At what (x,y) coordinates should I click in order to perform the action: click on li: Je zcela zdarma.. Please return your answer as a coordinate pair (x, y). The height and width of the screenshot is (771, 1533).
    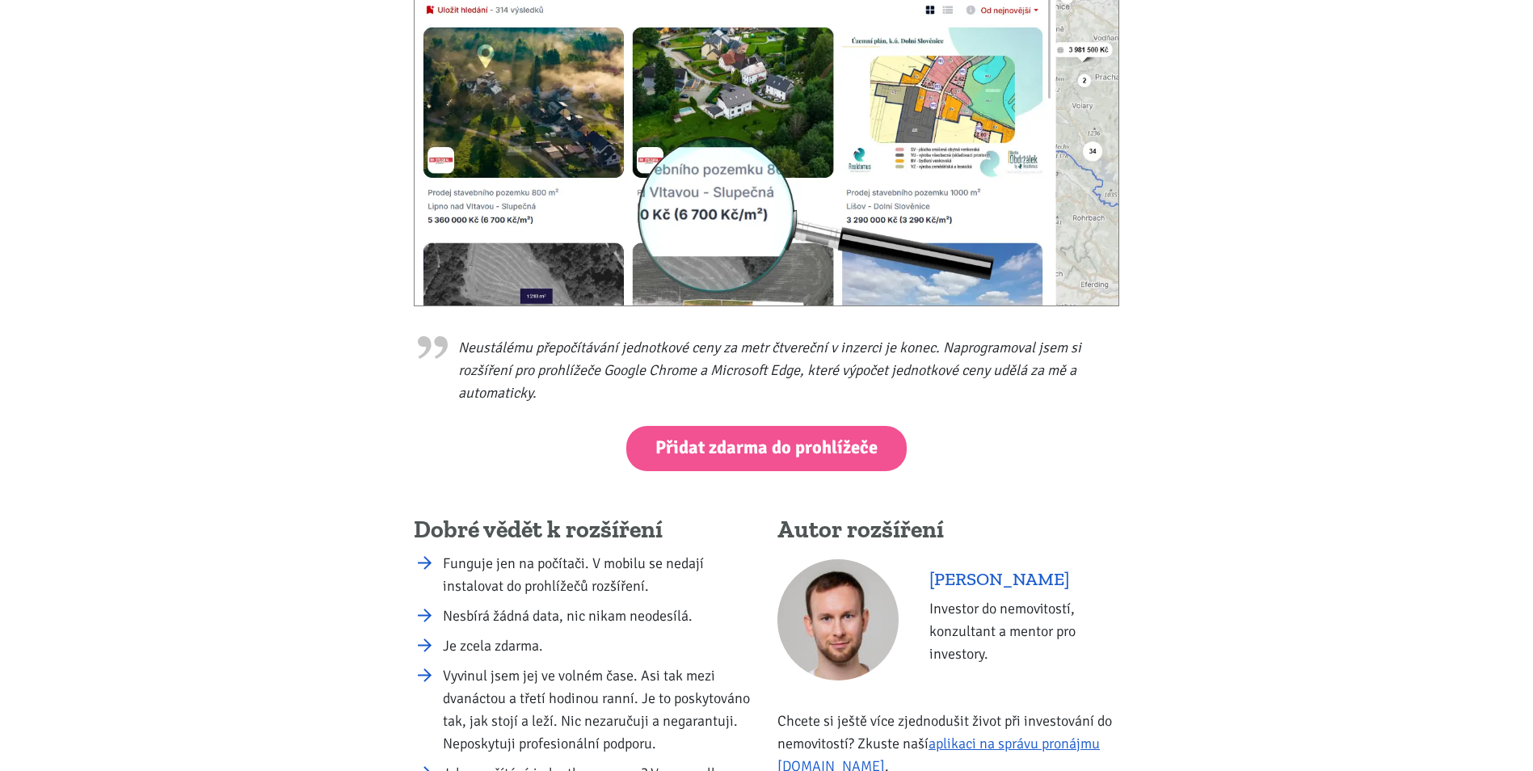
    Looking at the image, I should click on (599, 646).